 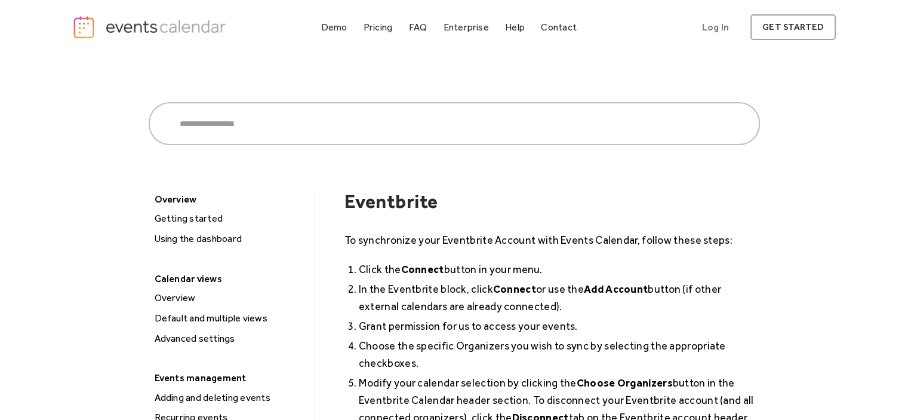 I want to click on div: Enterprise, so click(x=466, y=27).